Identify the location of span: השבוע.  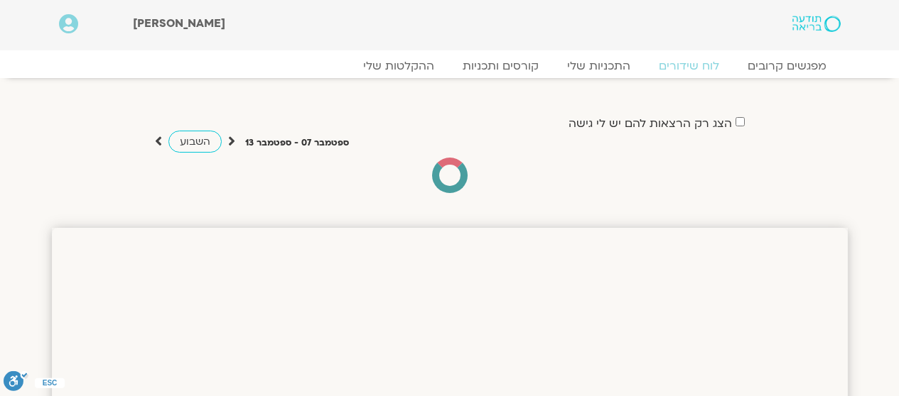
(195, 141).